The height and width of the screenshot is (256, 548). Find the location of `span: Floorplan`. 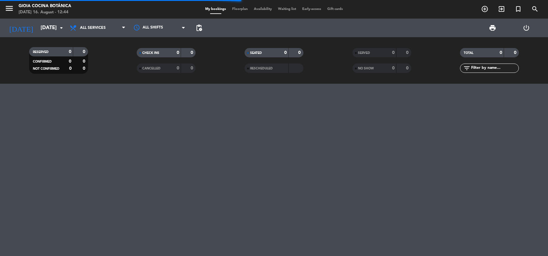

span: Floorplan is located at coordinates (240, 9).